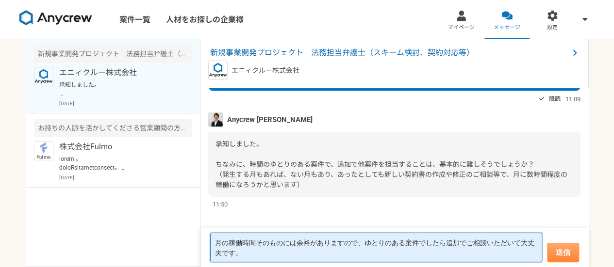  What do you see at coordinates (573, 99) in the screenshot?
I see `span: 11:09` at bounding box center [573, 99].